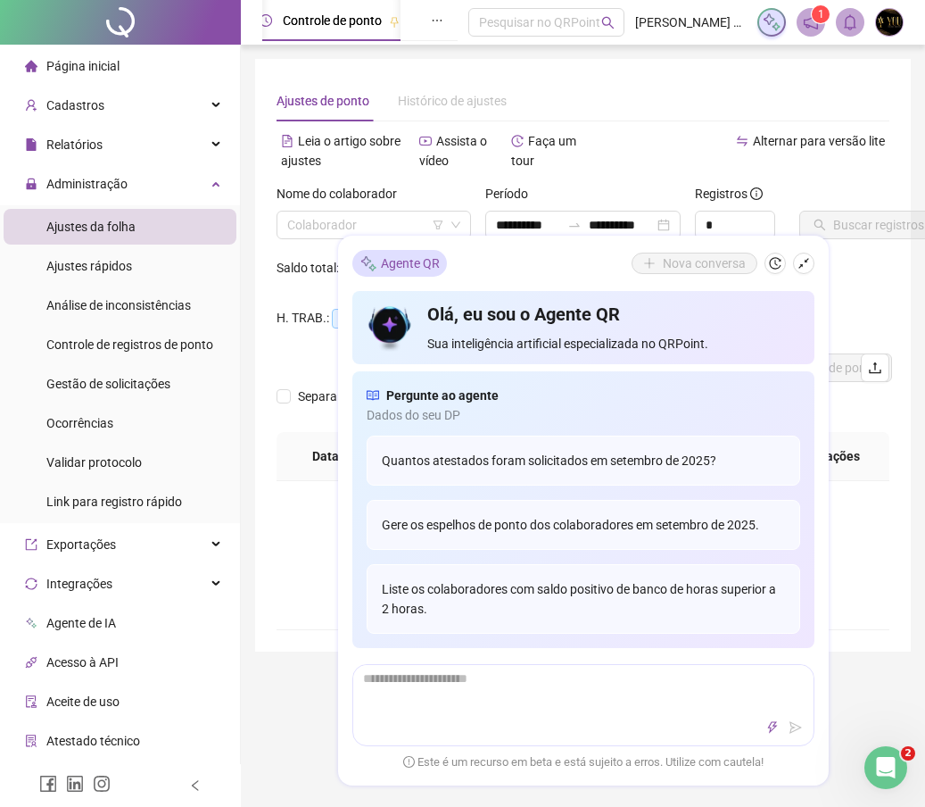 The image size is (925, 807). What do you see at coordinates (114, 502) in the screenshot?
I see `span: Link para registro rápido` at bounding box center [114, 502].